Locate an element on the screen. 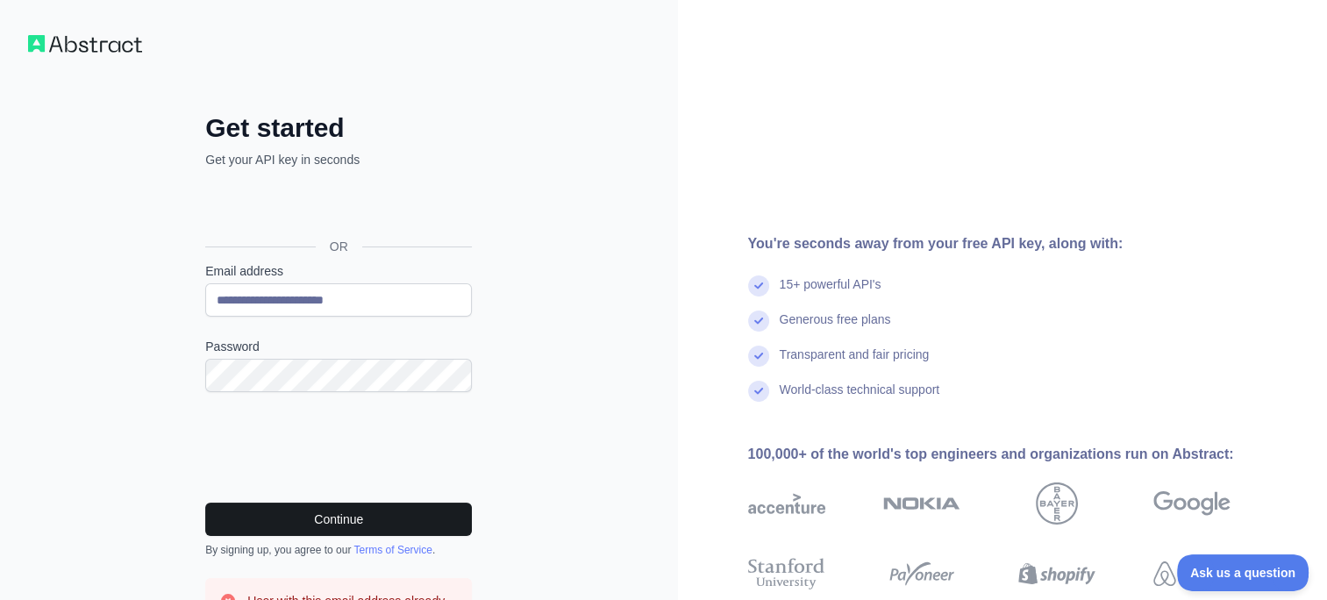 This screenshot has height=600, width=1327. img: accenture is located at coordinates (787, 504).